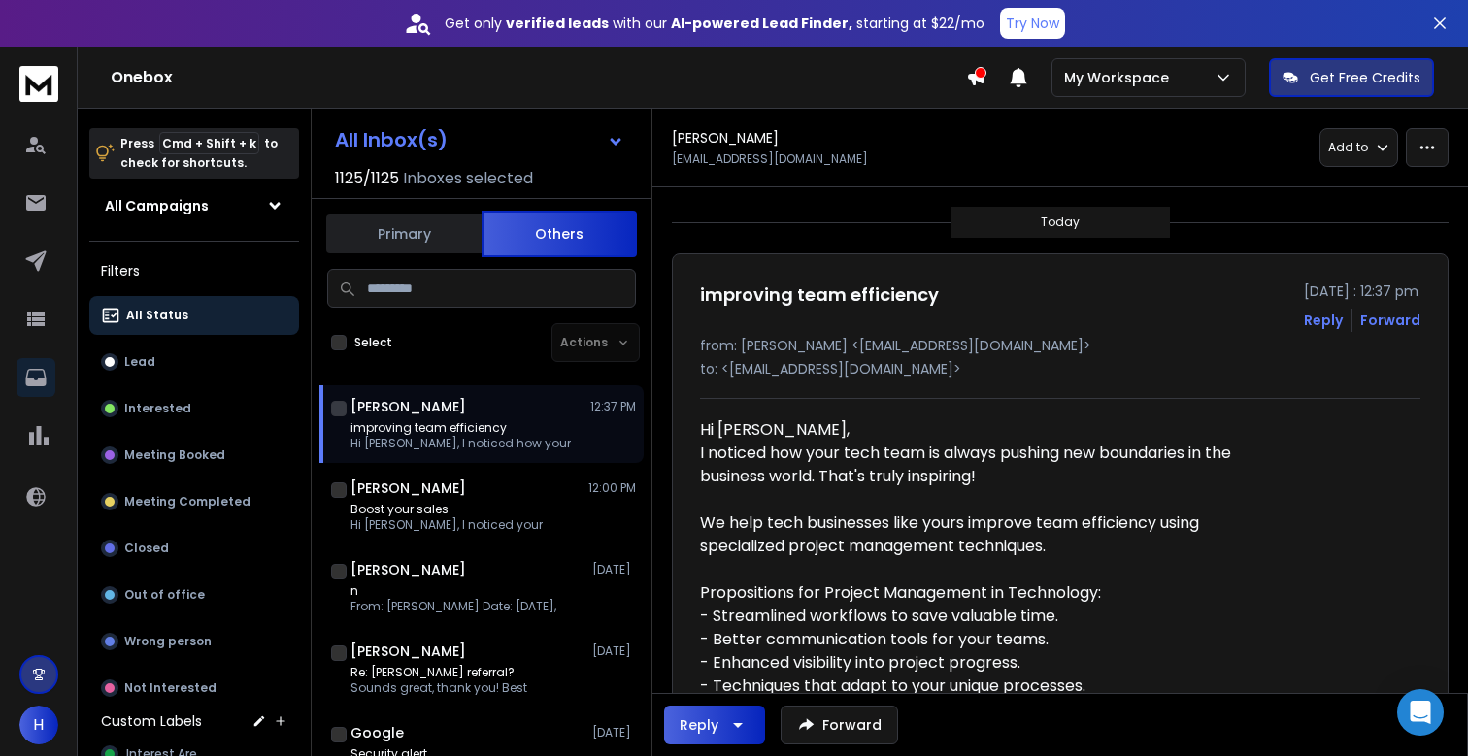 This screenshot has height=756, width=1468. What do you see at coordinates (194, 409) in the screenshot?
I see `button: Interested` at bounding box center [194, 409].